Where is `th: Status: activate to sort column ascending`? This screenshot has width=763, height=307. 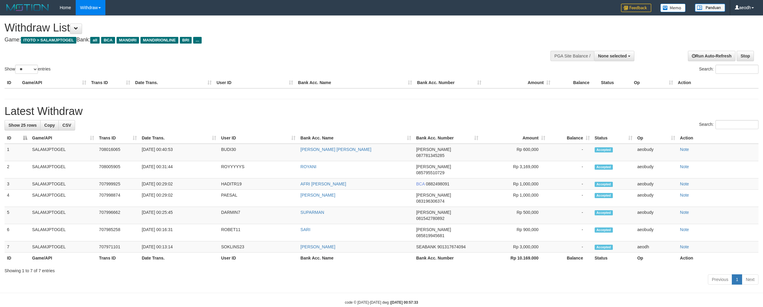 th: Status: activate to sort column ascending is located at coordinates (613, 138).